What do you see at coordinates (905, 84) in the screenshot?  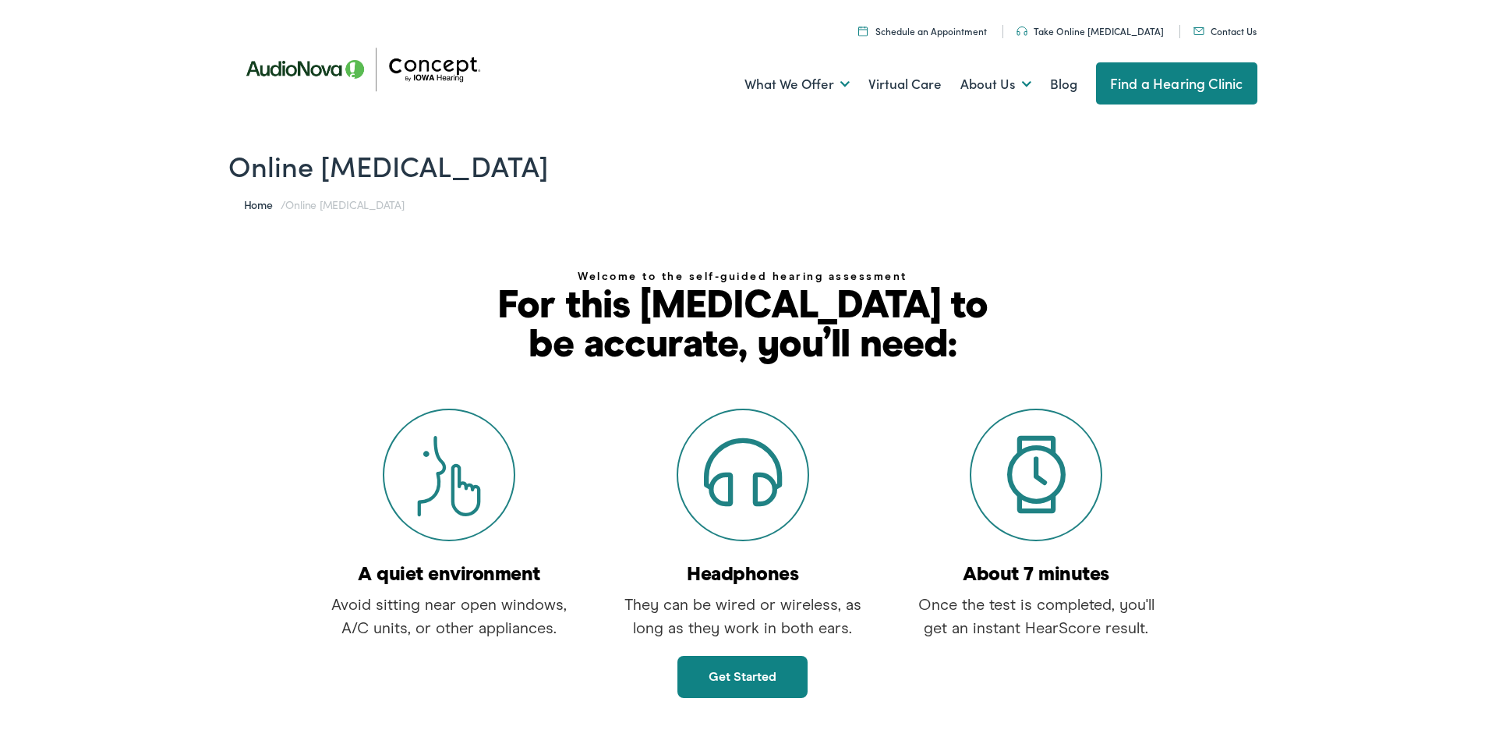 I see `a: Virtual Care` at bounding box center [905, 84].